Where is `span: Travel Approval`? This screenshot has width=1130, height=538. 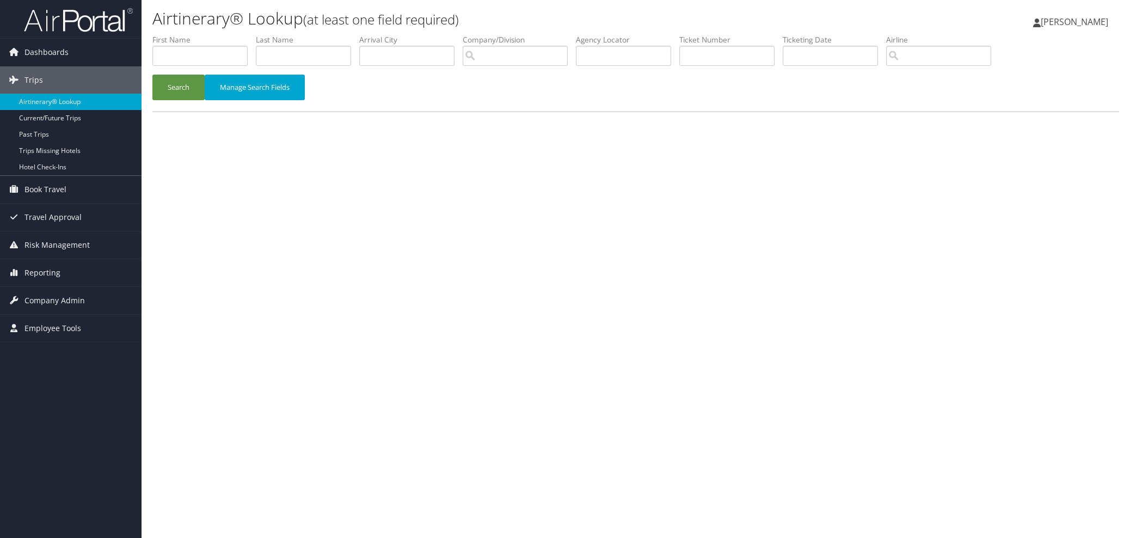
span: Travel Approval is located at coordinates (53, 217).